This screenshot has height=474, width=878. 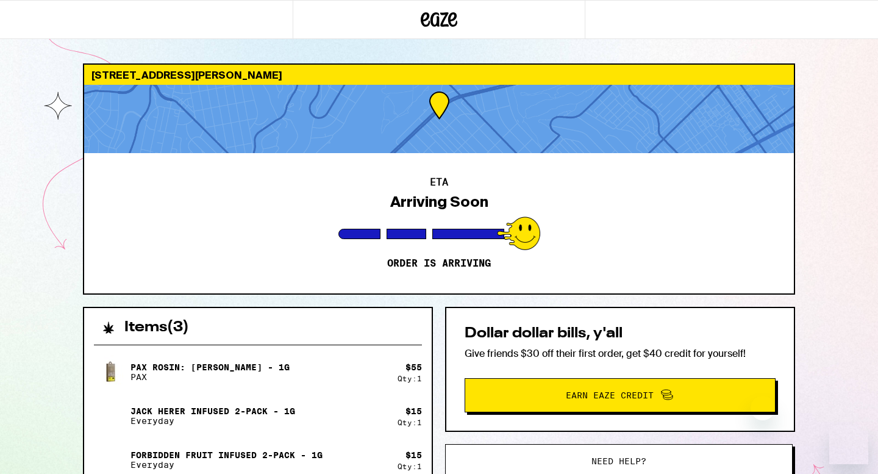 What do you see at coordinates (157, 327) in the screenshot?
I see `h2: Items ( 3 )` at bounding box center [157, 327].